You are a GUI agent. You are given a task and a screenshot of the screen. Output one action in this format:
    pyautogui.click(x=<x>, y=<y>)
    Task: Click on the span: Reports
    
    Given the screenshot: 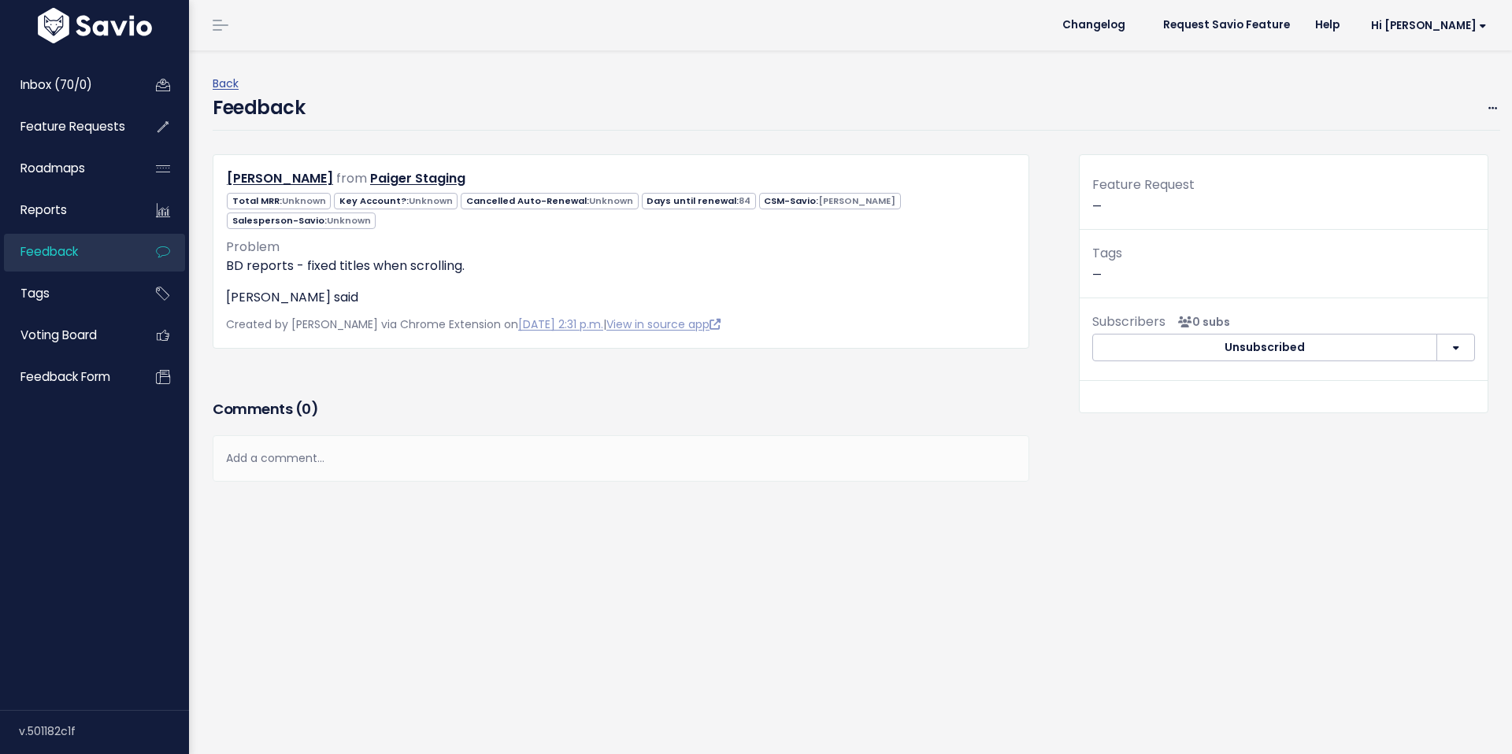 What is the action you would take?
    pyautogui.click(x=43, y=209)
    